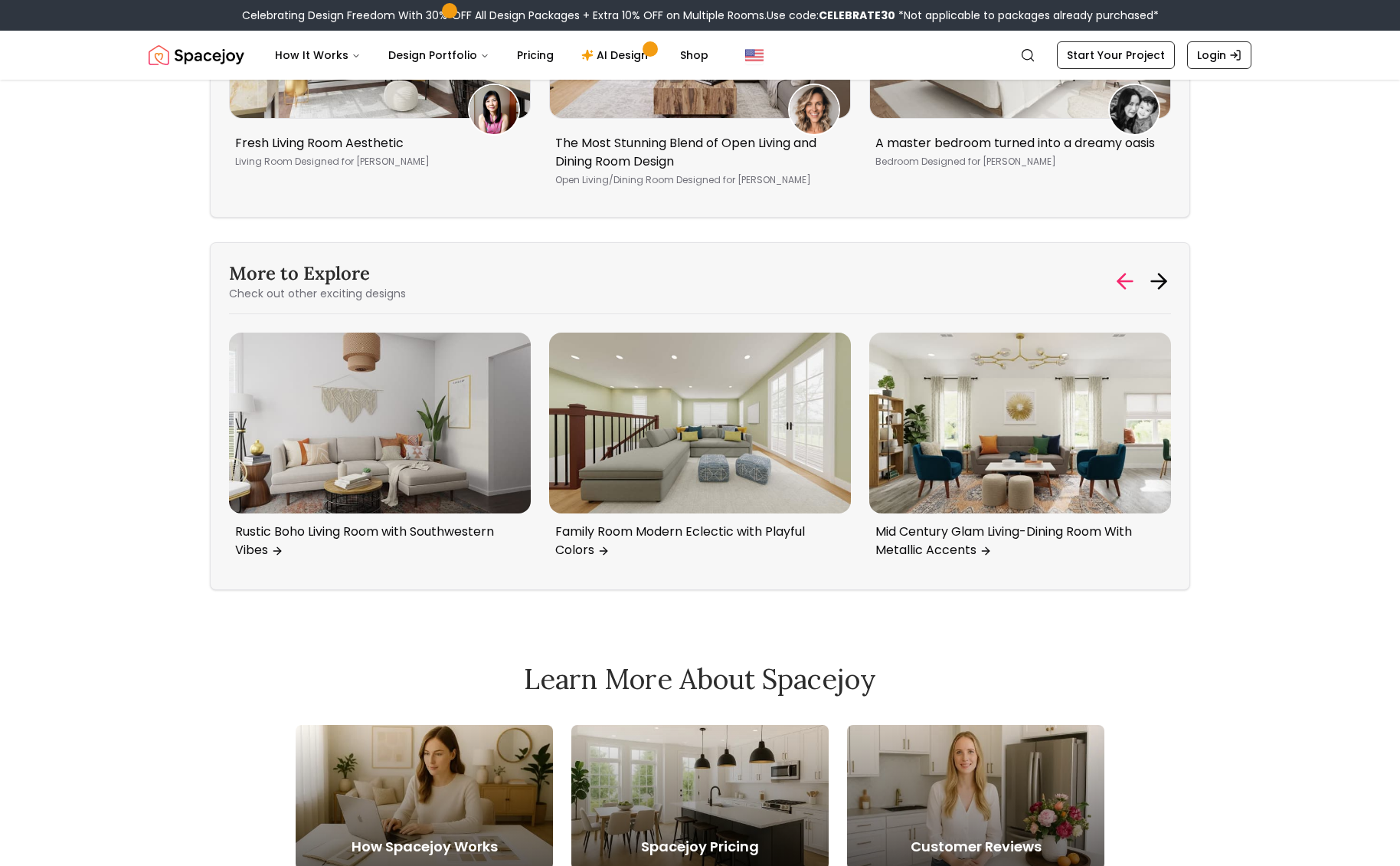  Describe the element at coordinates (1027, 15) in the screenshot. I see `span: *Not applicable to packages already purchased*` at that location.